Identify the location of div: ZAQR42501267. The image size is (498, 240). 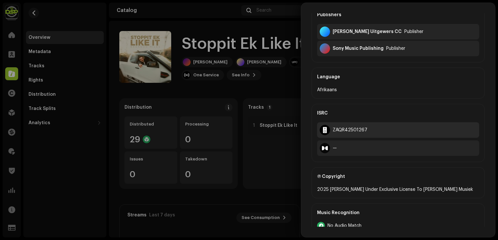
(350, 130).